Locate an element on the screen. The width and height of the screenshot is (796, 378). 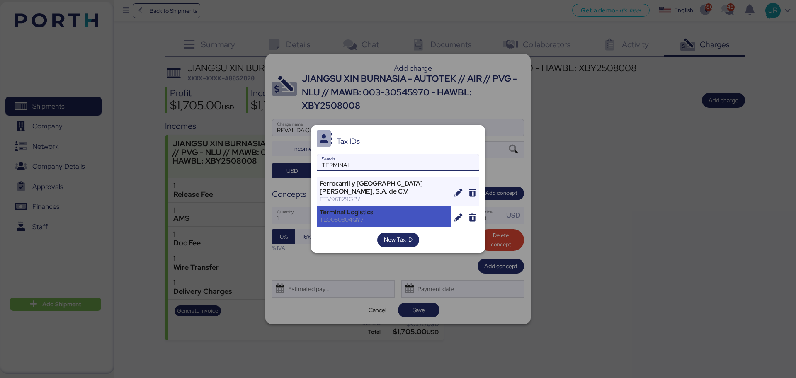
div: Tax IDs is located at coordinates (348, 141).